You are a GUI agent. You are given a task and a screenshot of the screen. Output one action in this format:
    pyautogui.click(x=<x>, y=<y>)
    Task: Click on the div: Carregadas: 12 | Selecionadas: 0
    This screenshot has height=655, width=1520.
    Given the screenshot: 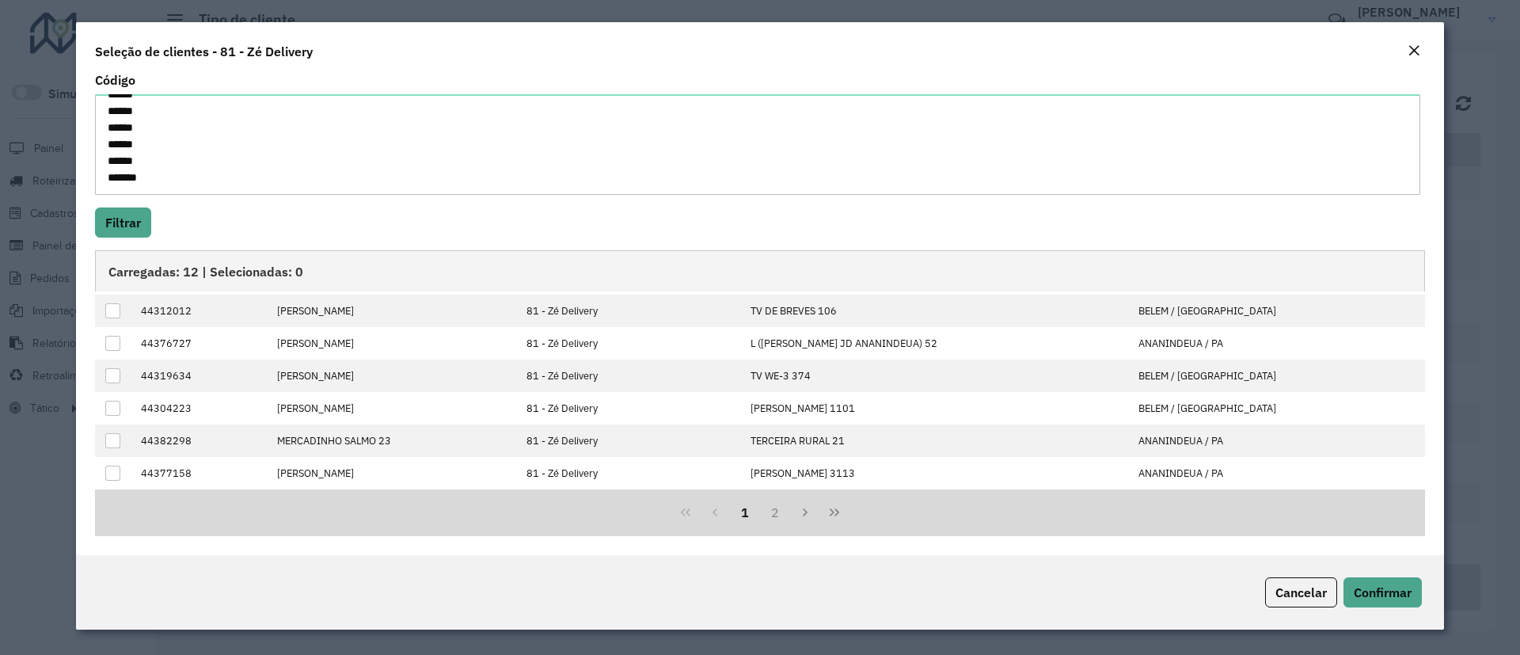 What is the action you would take?
    pyautogui.click(x=760, y=271)
    